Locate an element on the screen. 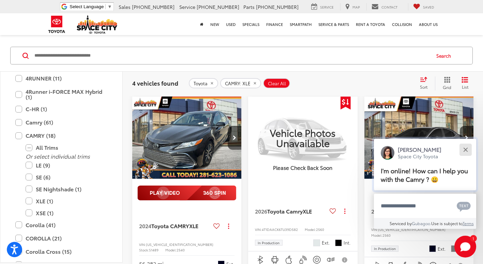  span: dropdown dots is located at coordinates (228, 226).